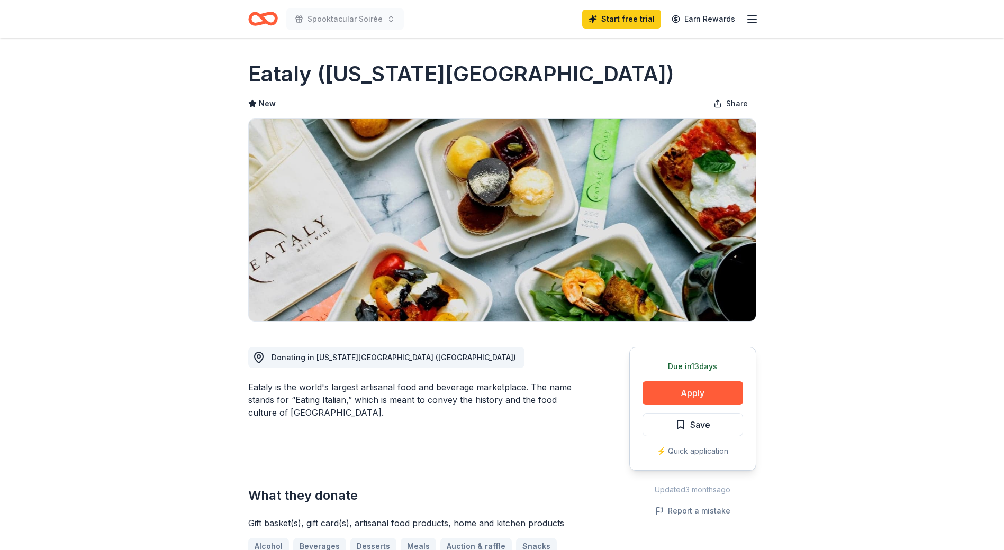 The image size is (1004, 550). Describe the element at coordinates (263, 19) in the screenshot. I see `a: Home` at that location.